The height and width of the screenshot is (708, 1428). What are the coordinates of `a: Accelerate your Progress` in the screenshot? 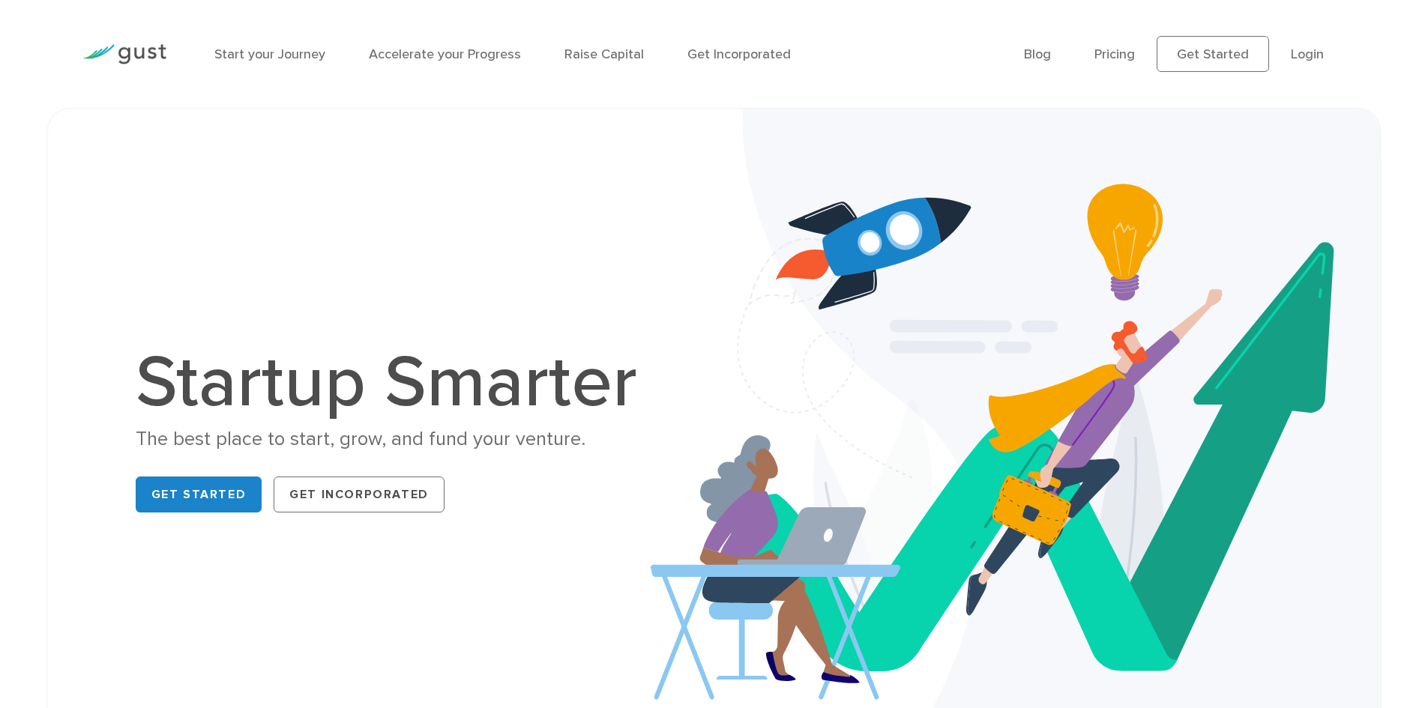 It's located at (445, 54).